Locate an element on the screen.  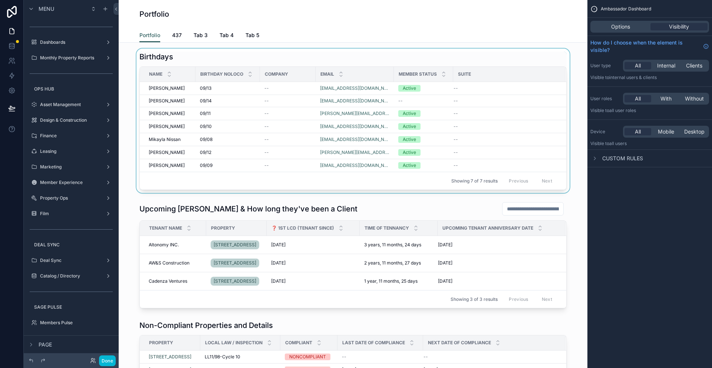
h1: Portfolio is located at coordinates (154, 14).